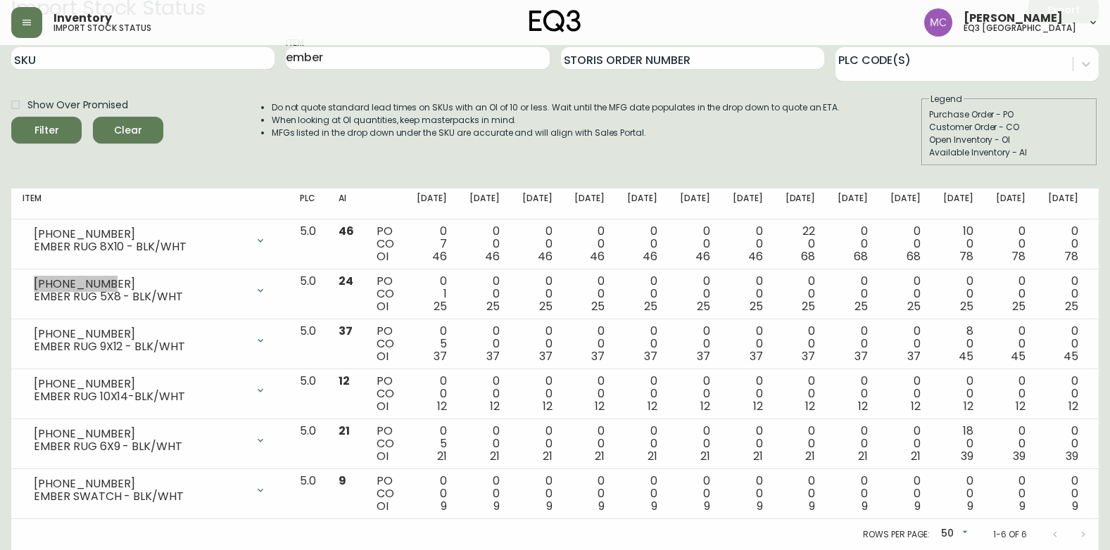  I want to click on th: AI, so click(346, 204).